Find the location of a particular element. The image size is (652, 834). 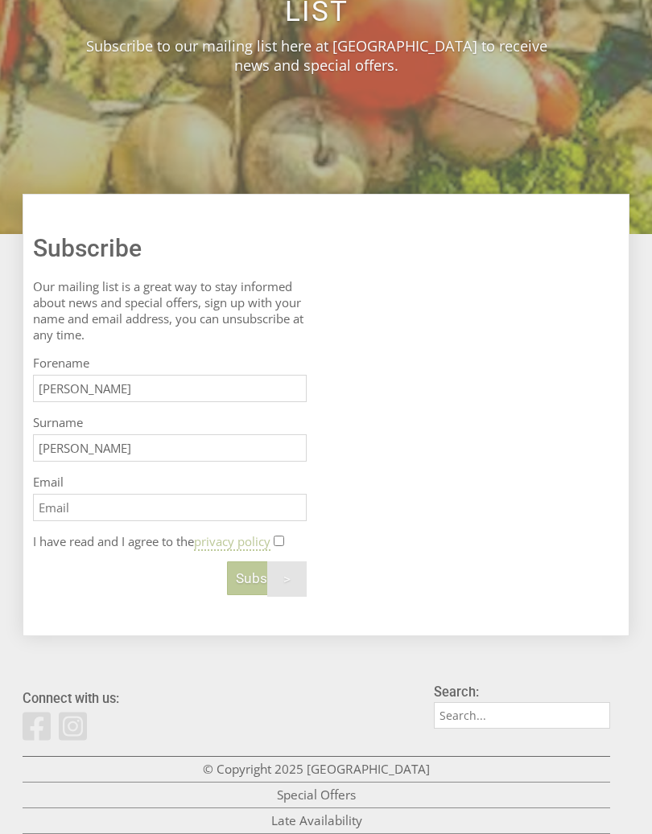

h3: Connect with us: is located at coordinates (222, 698).